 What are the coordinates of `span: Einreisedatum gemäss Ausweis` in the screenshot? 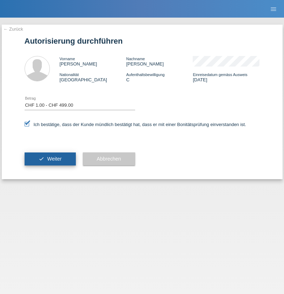 It's located at (220, 75).